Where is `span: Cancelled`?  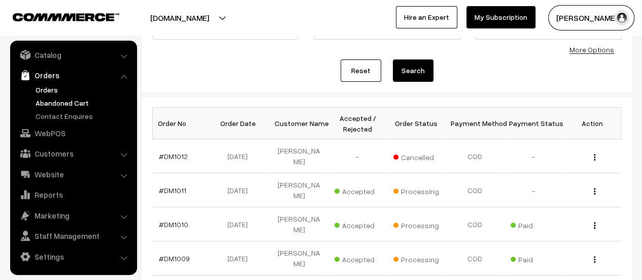
span: Cancelled is located at coordinates (419, 156).